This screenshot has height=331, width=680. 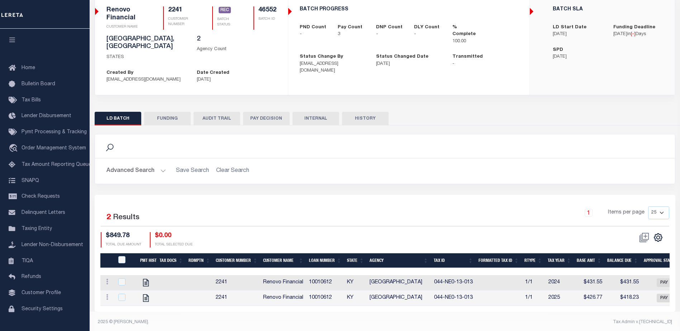 I want to click on label: Status Change By, so click(x=321, y=57).